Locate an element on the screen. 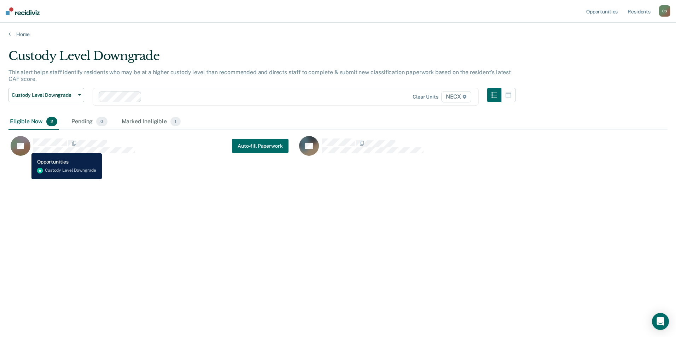 The image size is (676, 337). div: Marked Ineligible1 is located at coordinates (151, 122).